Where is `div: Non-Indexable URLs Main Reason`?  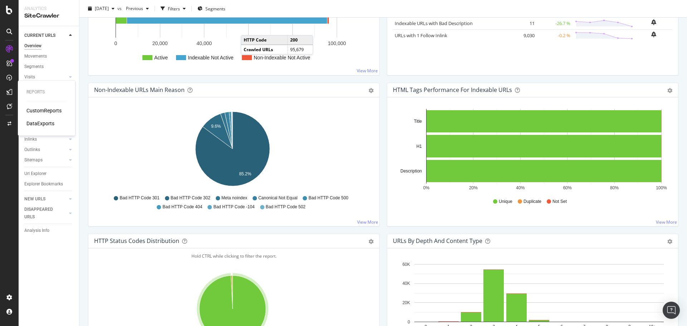 div: Non-Indexable URLs Main Reason is located at coordinates (139, 90).